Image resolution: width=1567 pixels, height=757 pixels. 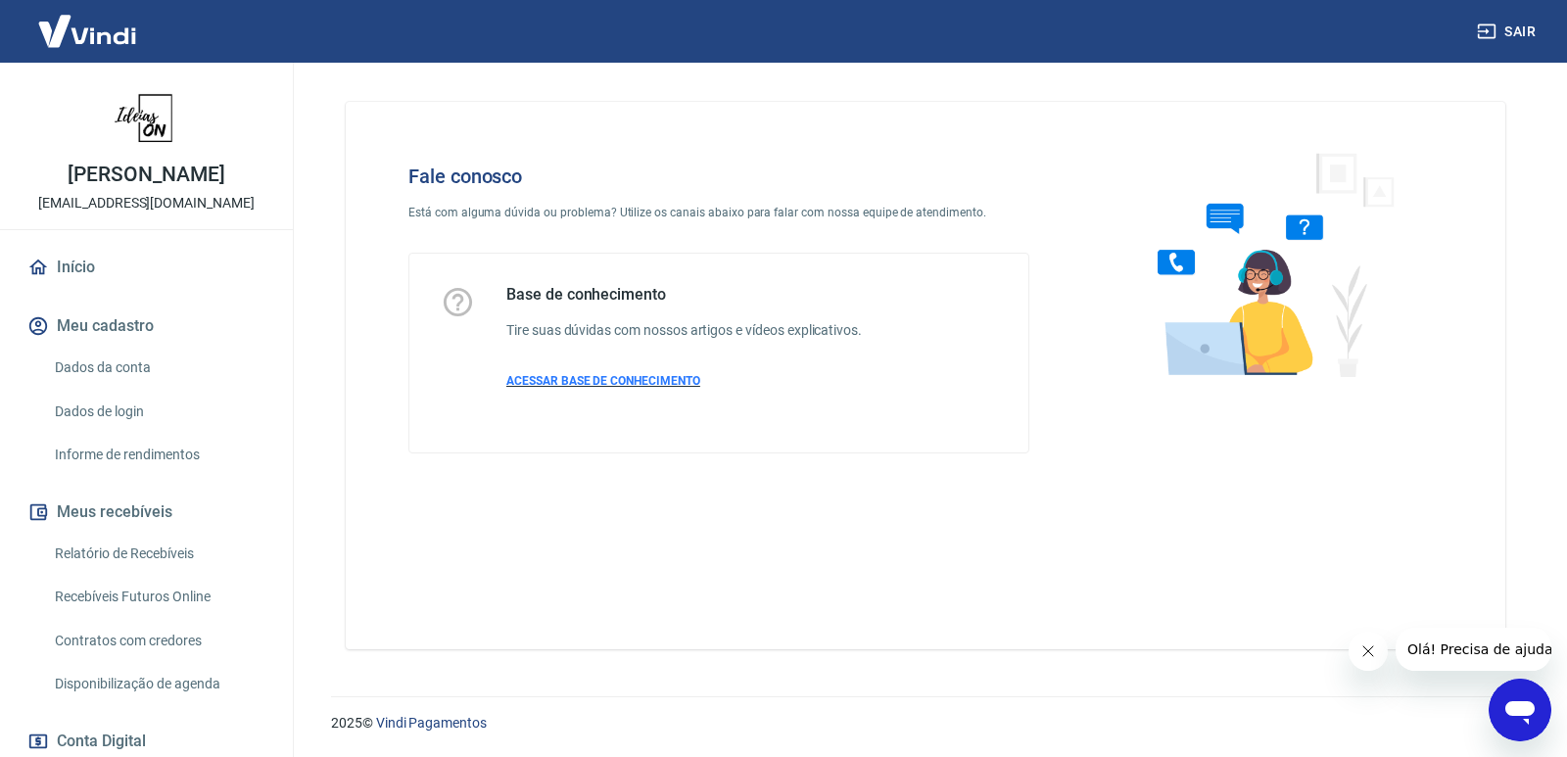 I want to click on h4: Fale conosco, so click(x=719, y=176).